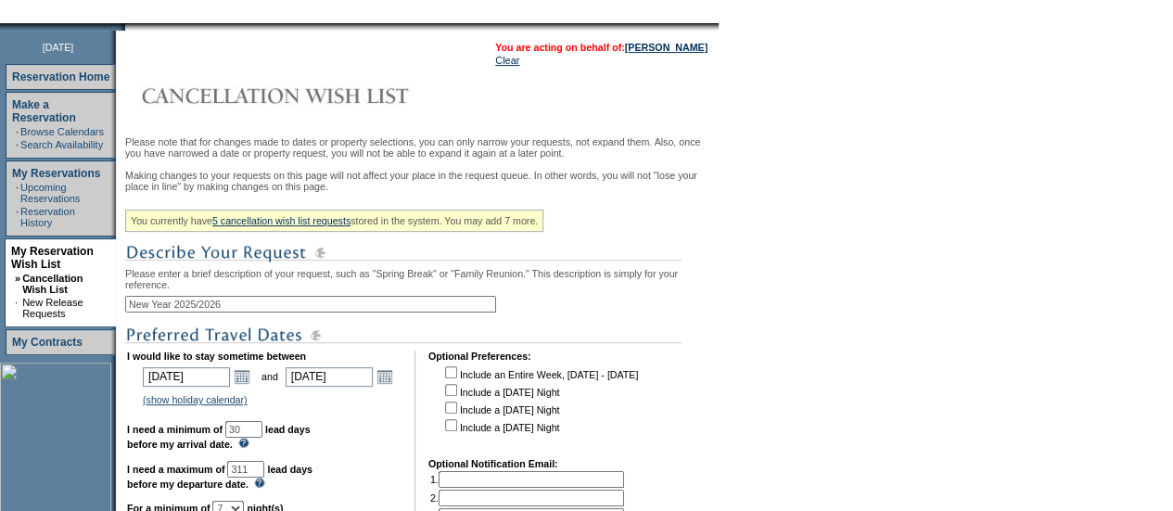 This screenshot has height=511, width=1173. What do you see at coordinates (527, 480) in the screenshot?
I see `td: 1.` at bounding box center [527, 480].